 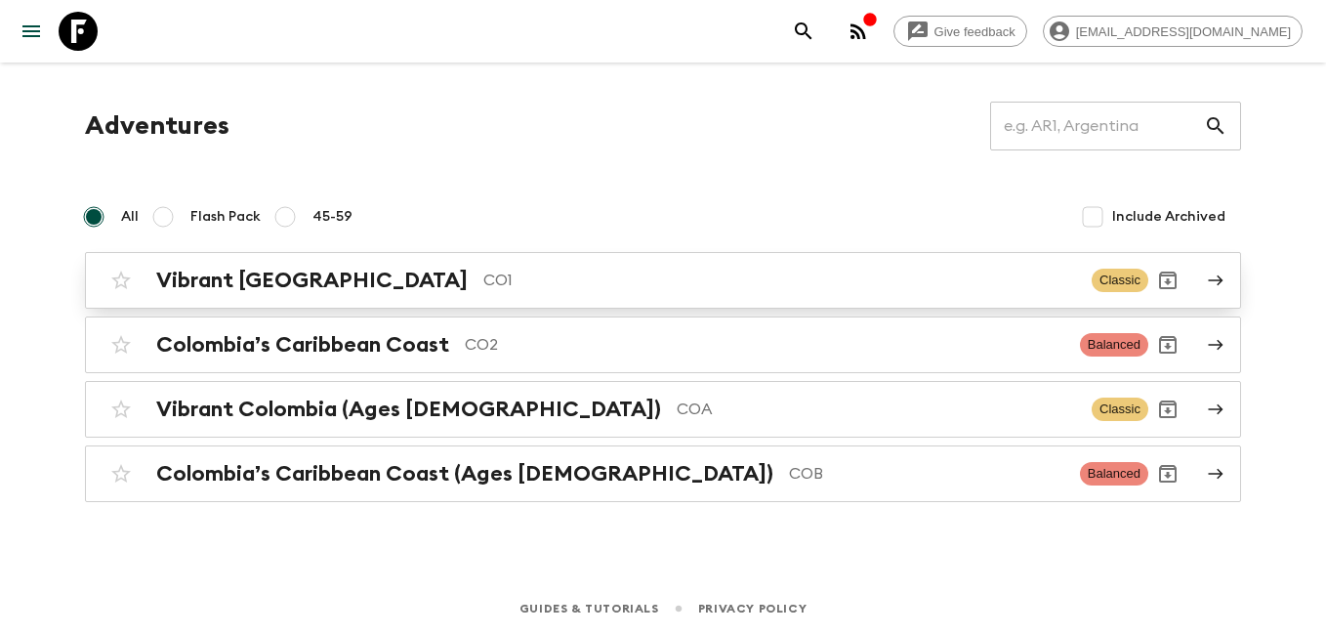 I want to click on span: Give feedback, so click(x=975, y=31).